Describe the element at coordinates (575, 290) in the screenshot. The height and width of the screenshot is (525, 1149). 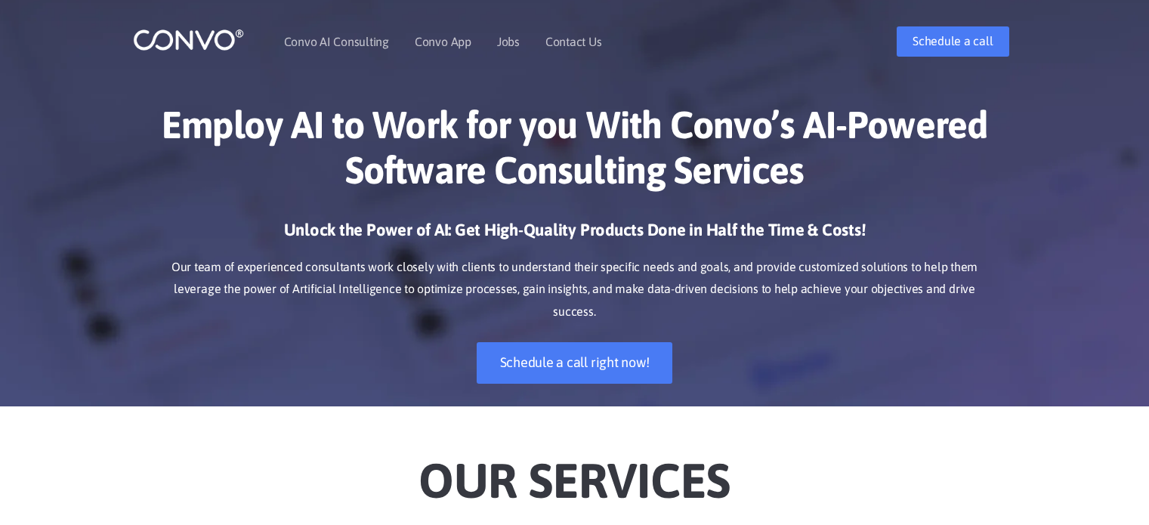
I see `p: Our team of experienced consultants work closely with clients to understand their specific needs ...` at that location.